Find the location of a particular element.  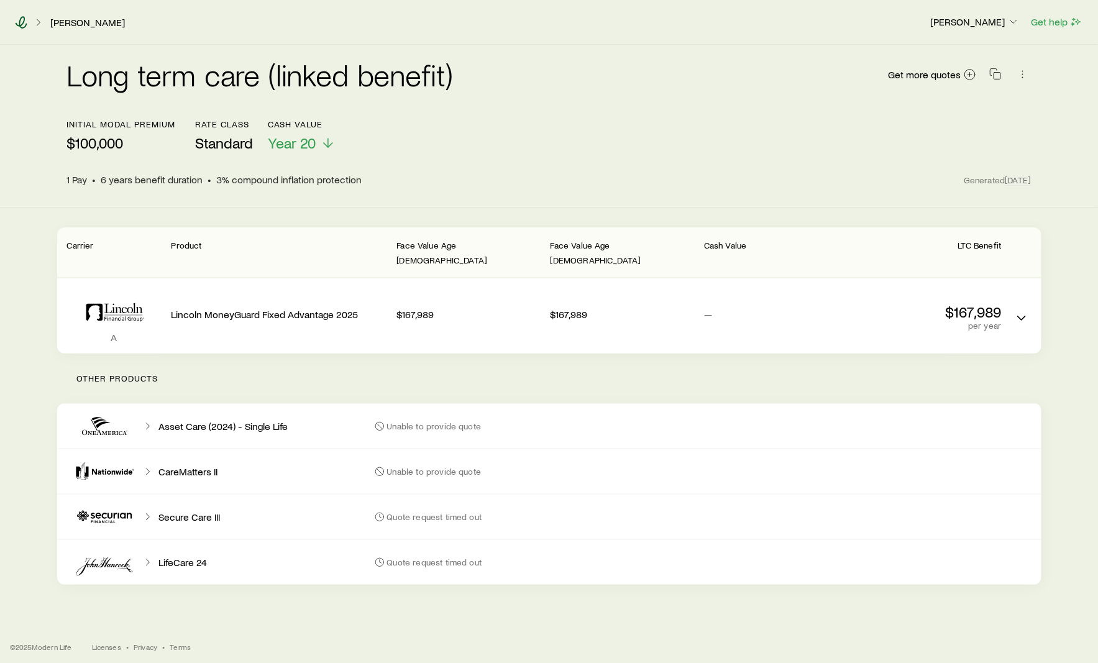

span: Carrier is located at coordinates (80, 245).